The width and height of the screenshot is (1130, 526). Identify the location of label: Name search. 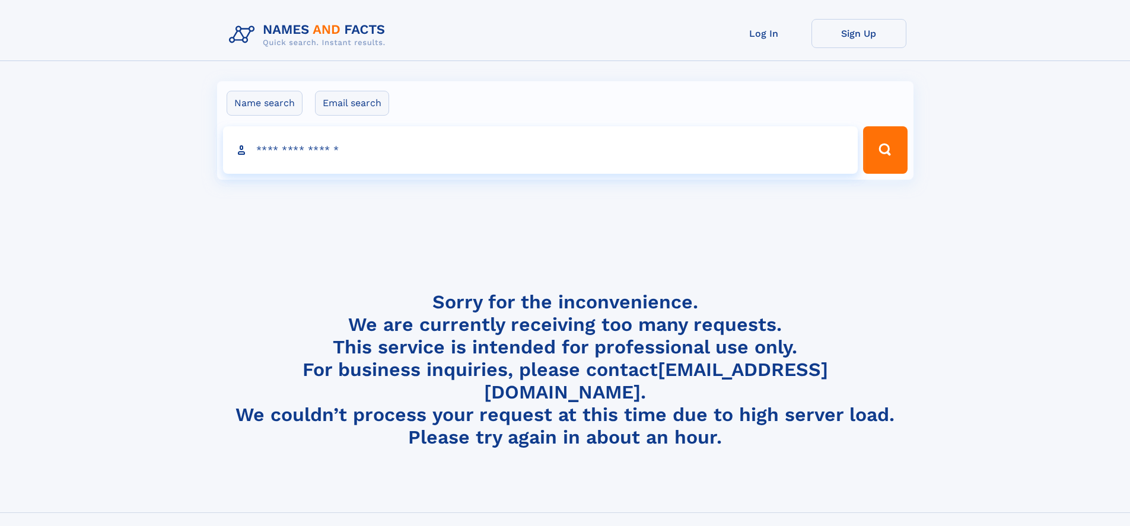
(265, 103).